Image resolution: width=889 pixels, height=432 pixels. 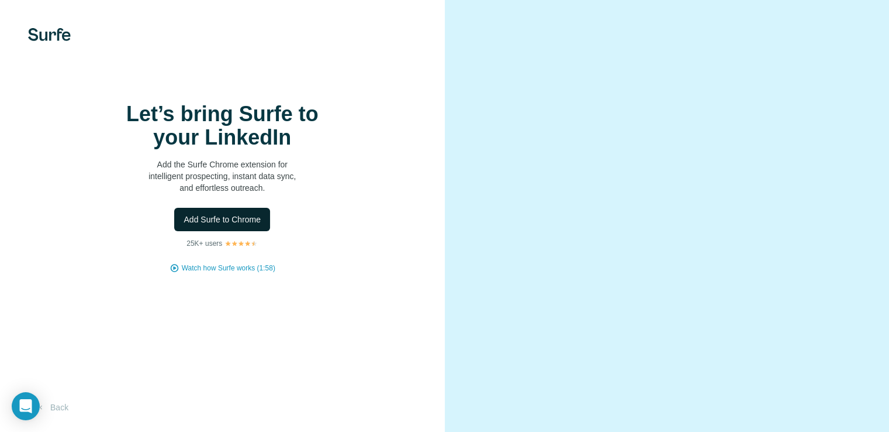 What do you see at coordinates (222, 176) in the screenshot?
I see `p: Add the Surfe Chrome extension for intelligent prospecting, instant data sync, and effortless out...` at bounding box center [222, 176].